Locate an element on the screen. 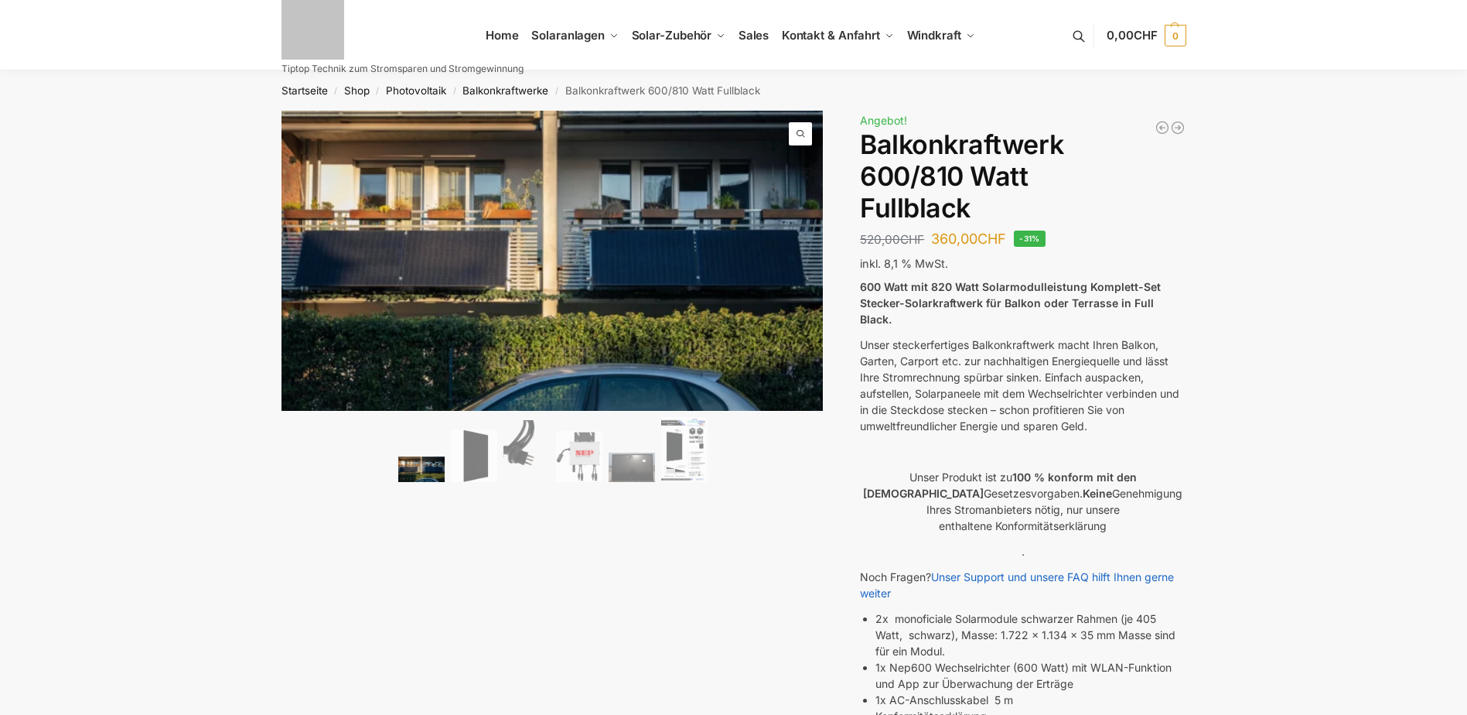 This screenshot has width=1467, height=715. strong: Keine is located at coordinates (1098, 493).